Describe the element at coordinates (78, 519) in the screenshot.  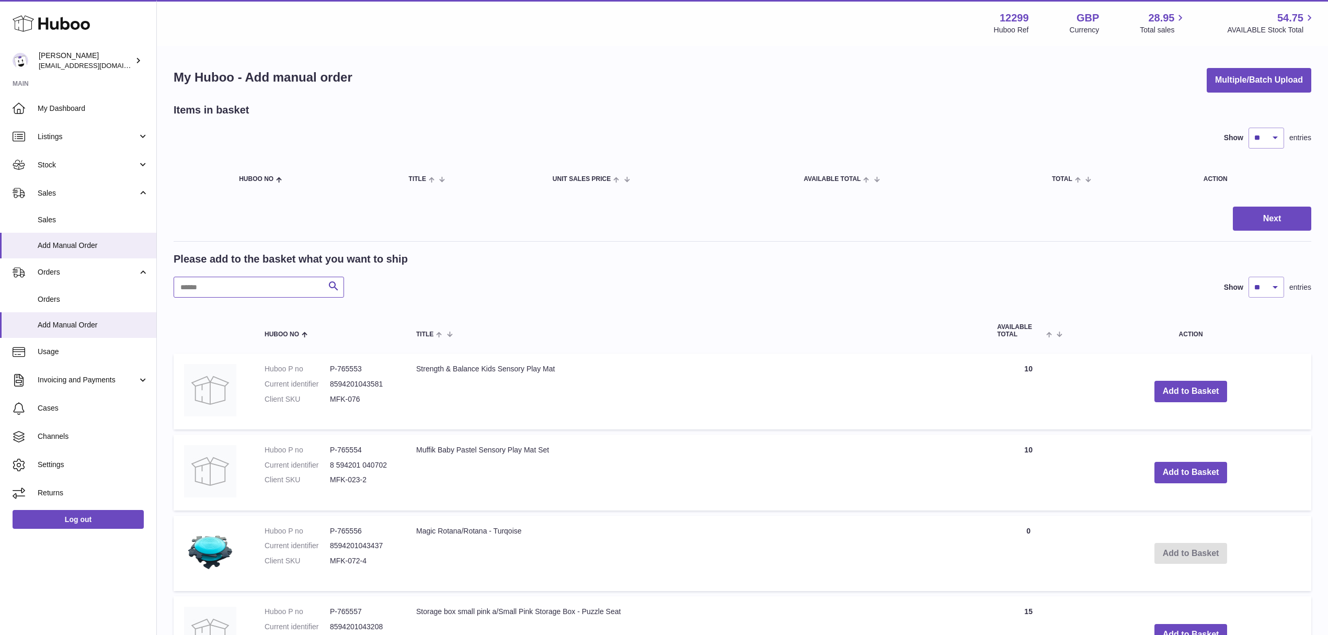
I see `a: Log out` at that location.